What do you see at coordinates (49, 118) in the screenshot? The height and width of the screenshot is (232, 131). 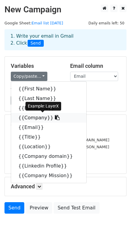 I see `a: {{Company}}` at bounding box center [49, 118].